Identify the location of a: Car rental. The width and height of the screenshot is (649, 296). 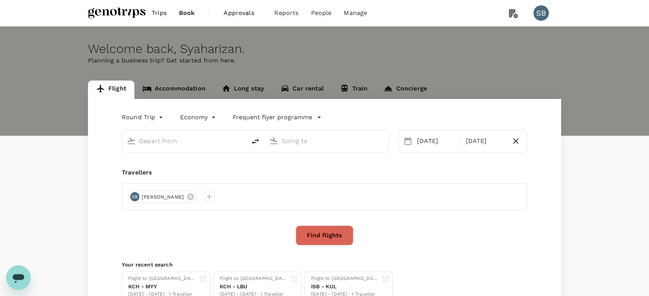
(302, 90).